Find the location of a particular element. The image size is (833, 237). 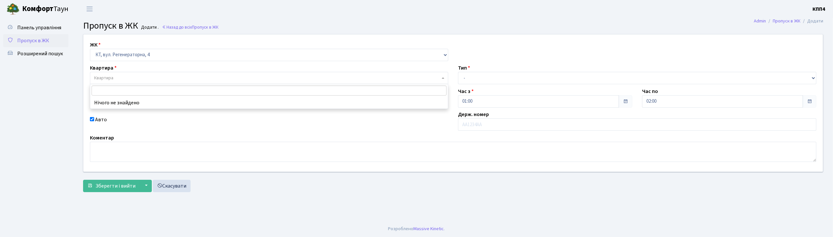

label: ЖК is located at coordinates (95, 45).